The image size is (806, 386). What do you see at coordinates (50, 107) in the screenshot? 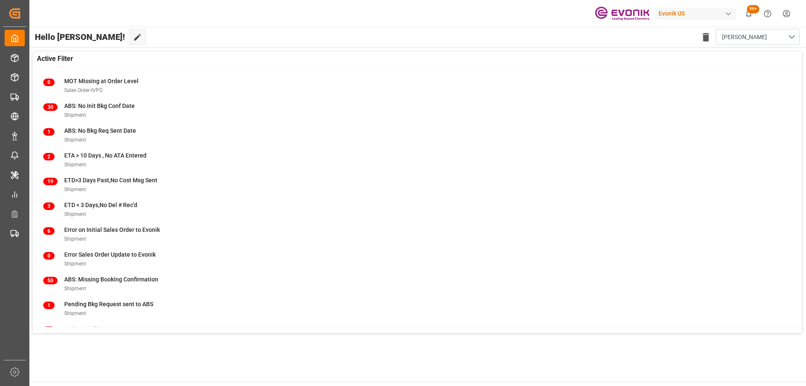
I see `span: 30` at bounding box center [50, 107].